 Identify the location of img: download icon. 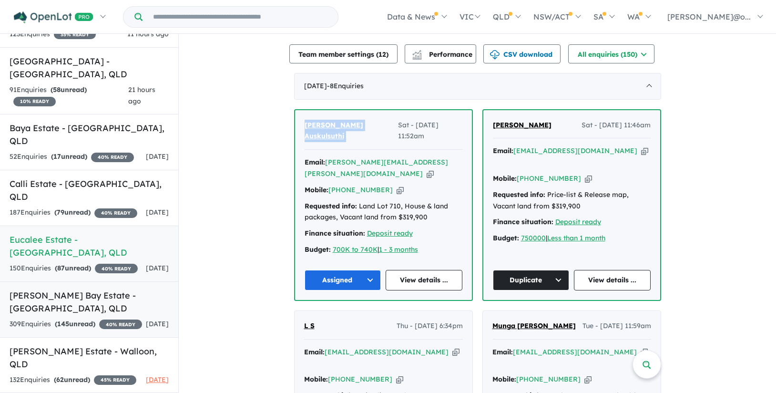
(495, 55).